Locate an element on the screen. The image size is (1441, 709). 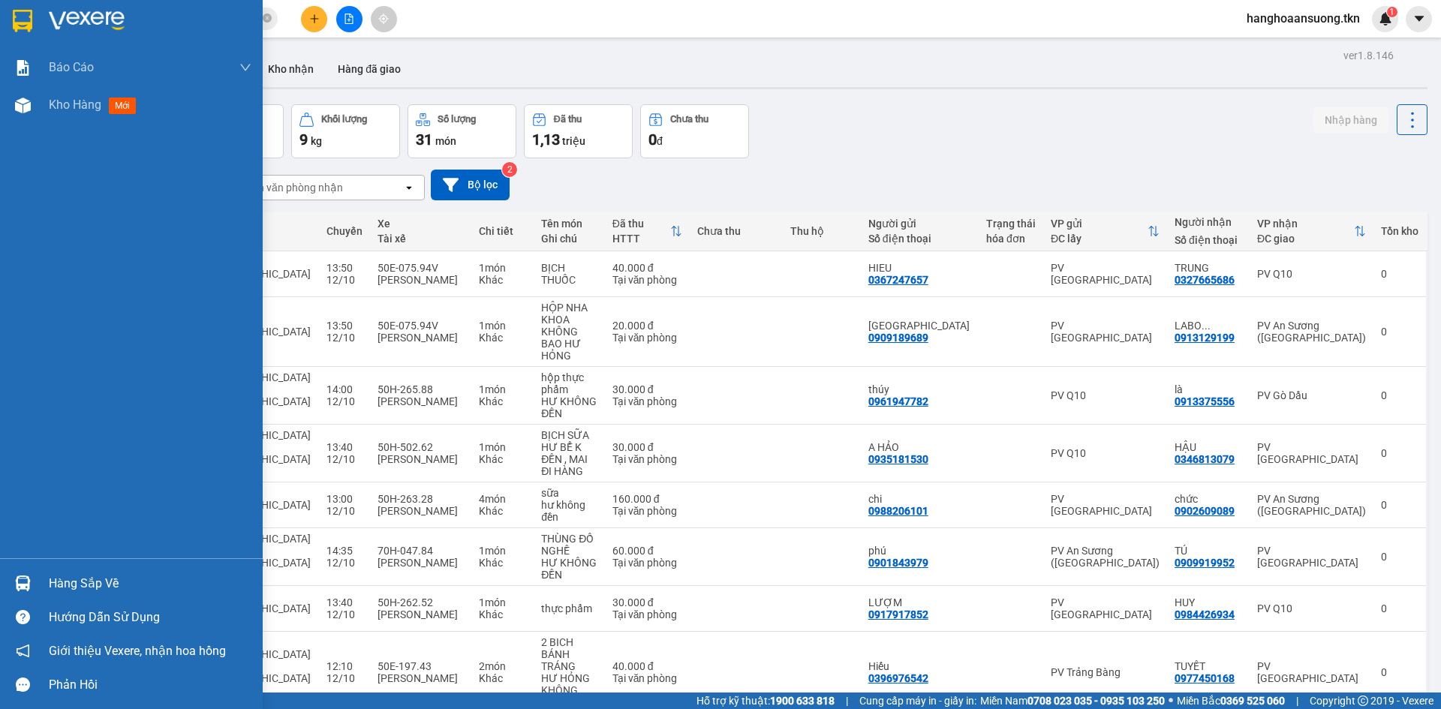
button: plus is located at coordinates (314, 19).